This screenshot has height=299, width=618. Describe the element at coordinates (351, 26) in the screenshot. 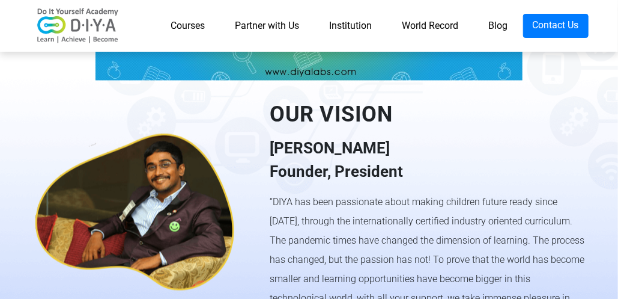

I see `a: Institution` at that location.